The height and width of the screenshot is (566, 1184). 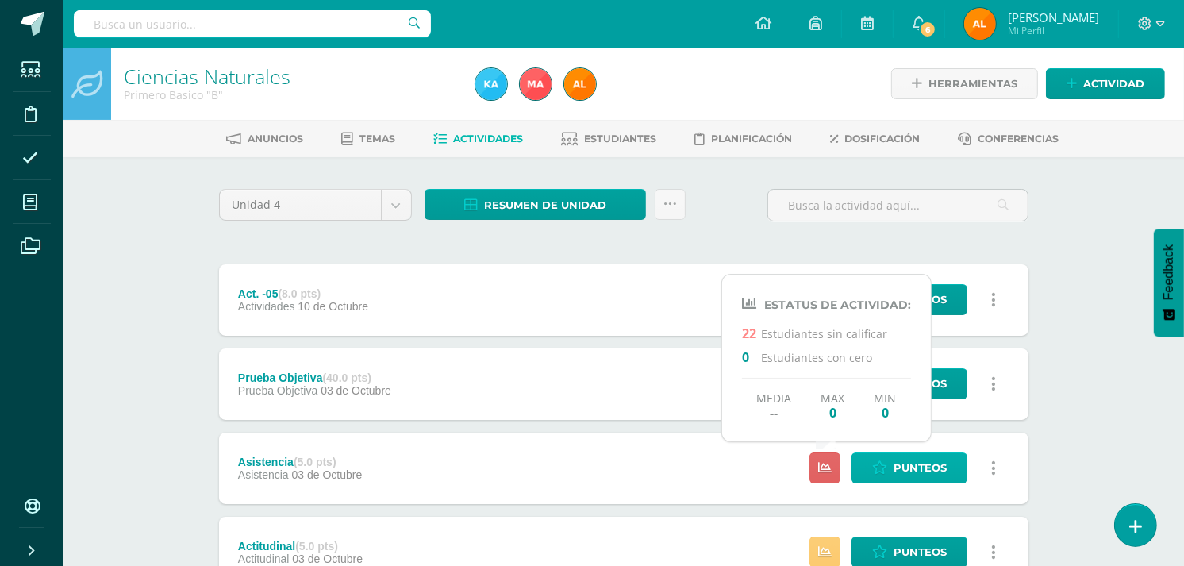 I want to click on h1: Ciencias Naturales, so click(x=290, y=76).